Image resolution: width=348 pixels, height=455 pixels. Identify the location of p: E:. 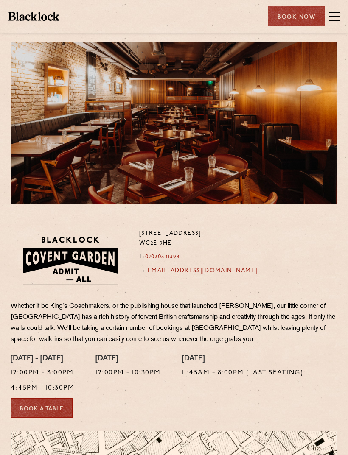
(198, 271).